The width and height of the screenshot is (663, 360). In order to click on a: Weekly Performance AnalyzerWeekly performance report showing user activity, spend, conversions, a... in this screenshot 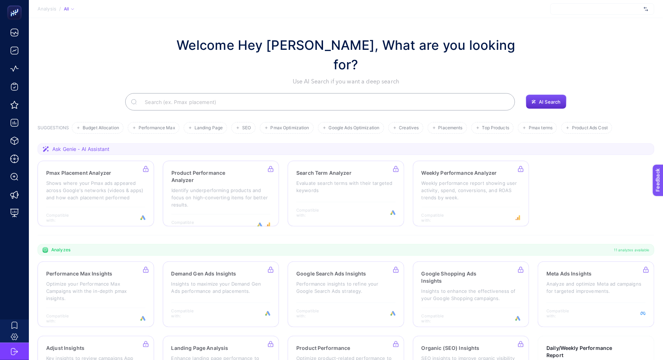, I will do `click(471, 193)`.